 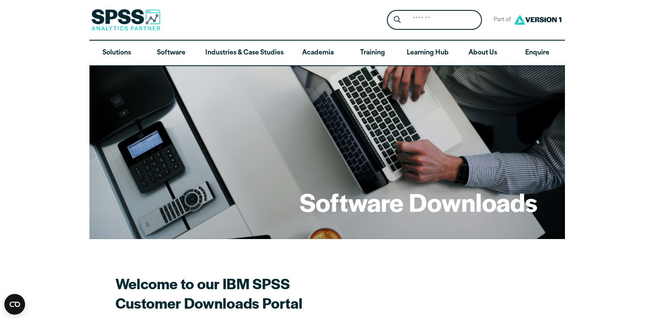 I want to click on a: Solutions, so click(x=117, y=53).